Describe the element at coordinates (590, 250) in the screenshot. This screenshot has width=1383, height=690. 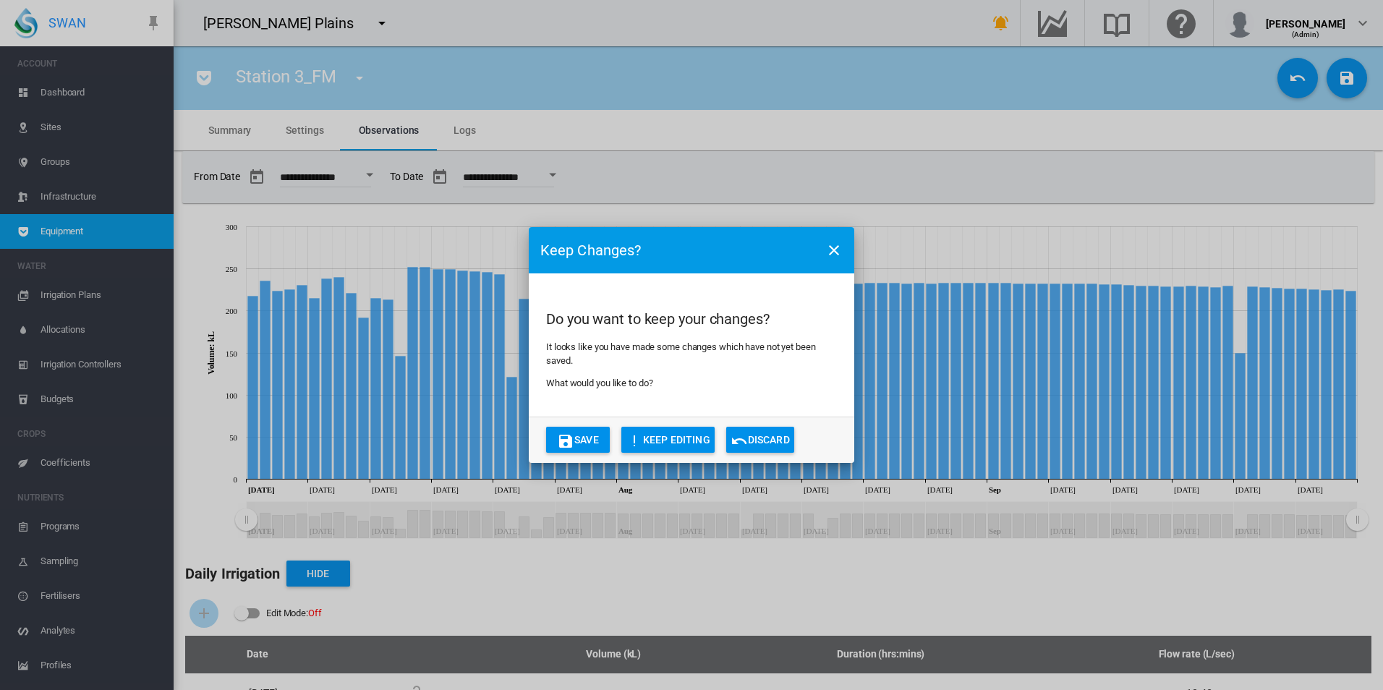
I see `h3: Keep Changes?` at that location.